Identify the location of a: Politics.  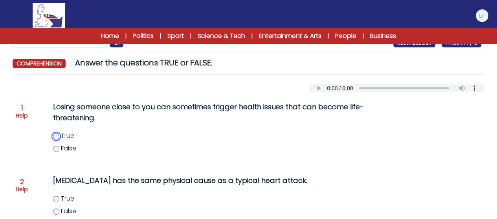
(143, 36).